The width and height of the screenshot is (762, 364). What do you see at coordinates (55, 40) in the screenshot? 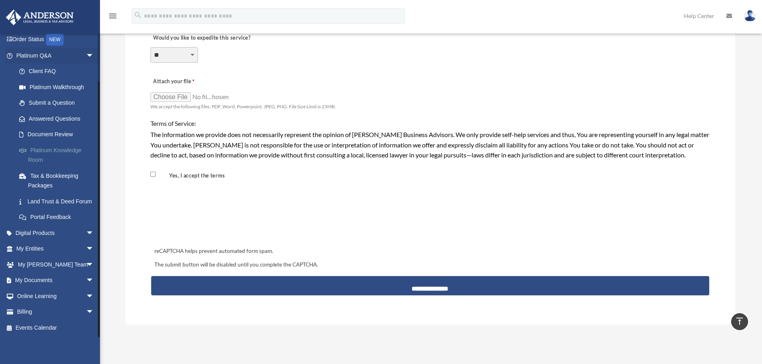
I see `div: NEW` at bounding box center [55, 40].